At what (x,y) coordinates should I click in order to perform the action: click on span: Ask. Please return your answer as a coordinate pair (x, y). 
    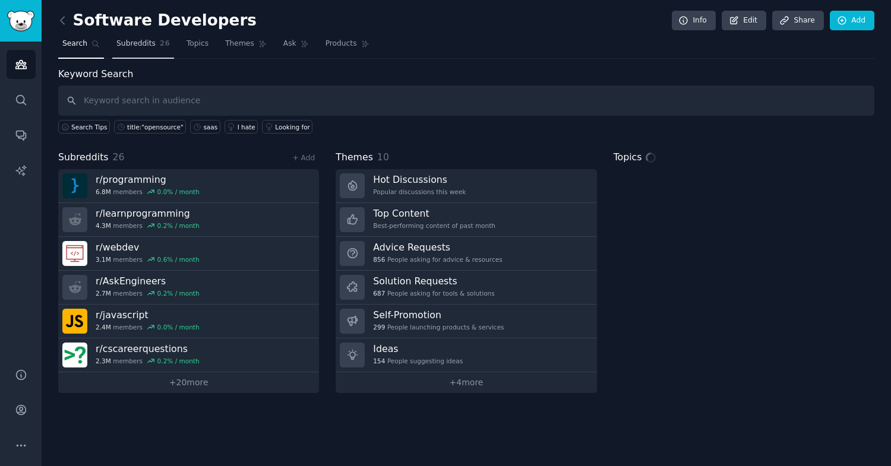
    Looking at the image, I should click on (290, 44).